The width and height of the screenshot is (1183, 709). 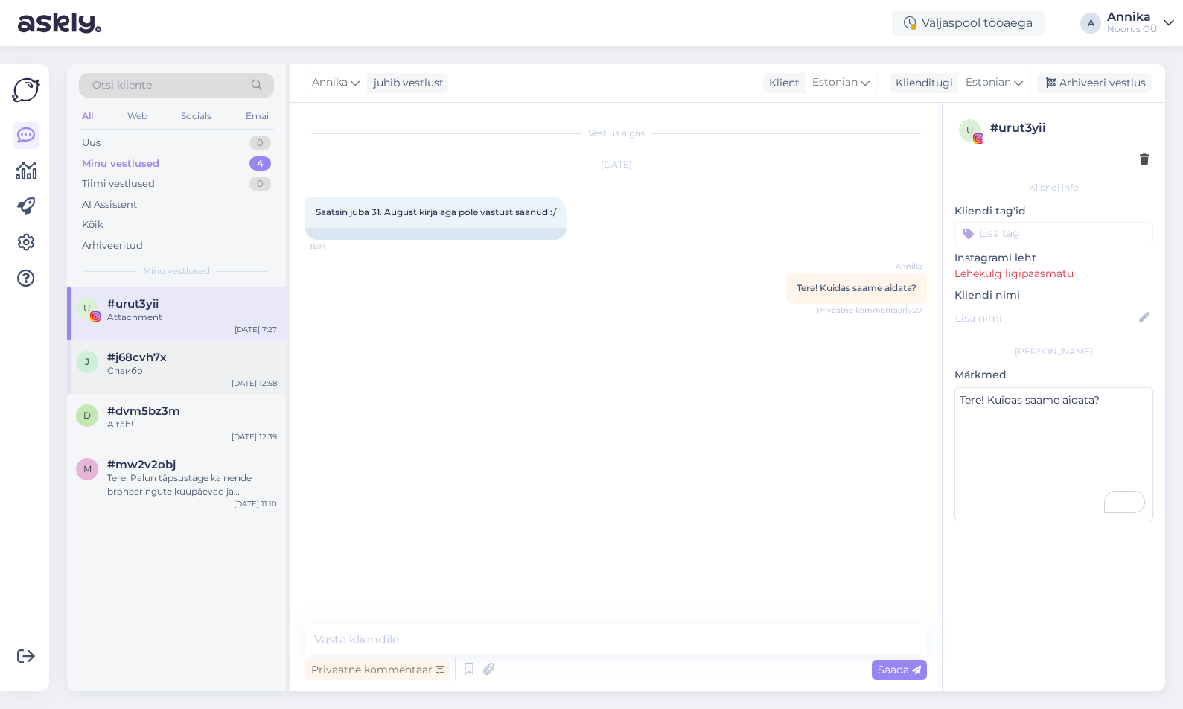 What do you see at coordinates (192, 371) in the screenshot?
I see `div: Спаибо` at bounding box center [192, 371].